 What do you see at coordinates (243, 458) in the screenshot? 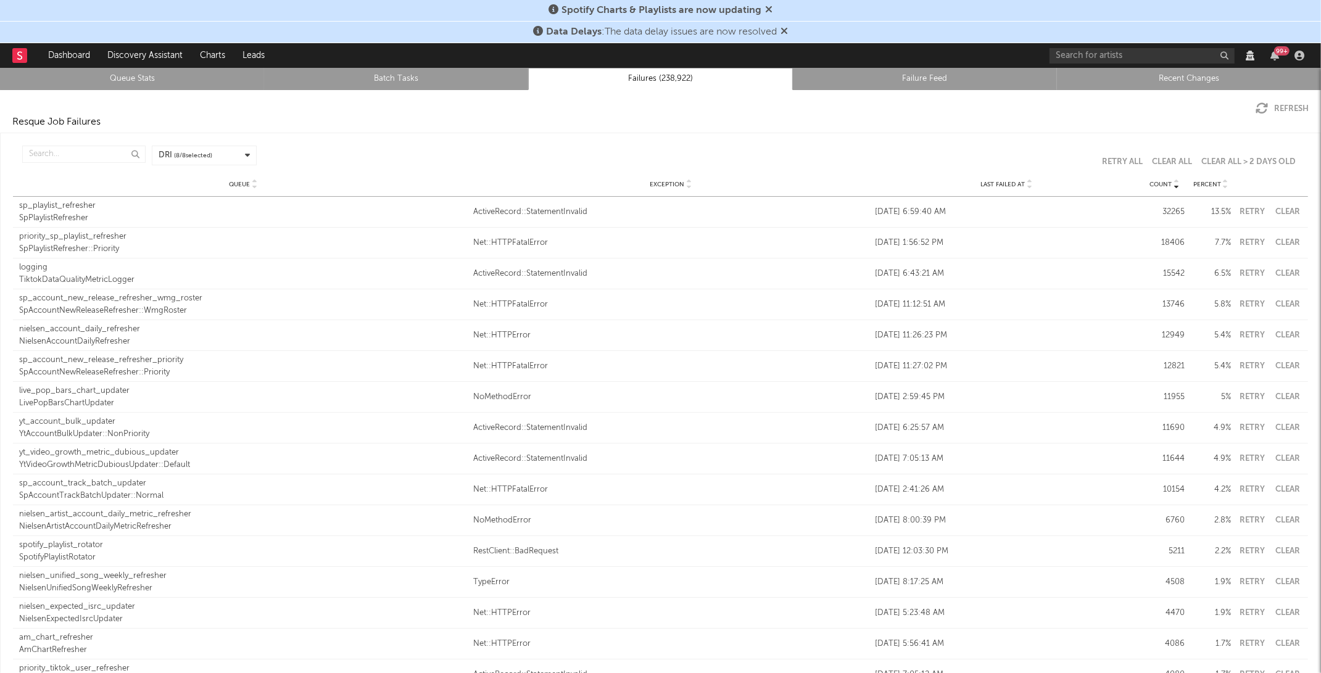
I see `a: yt_video_growth_metric_dubious_updaterYtVideoGrowthMetricDubiousUpdater::Default` at bounding box center [243, 458].